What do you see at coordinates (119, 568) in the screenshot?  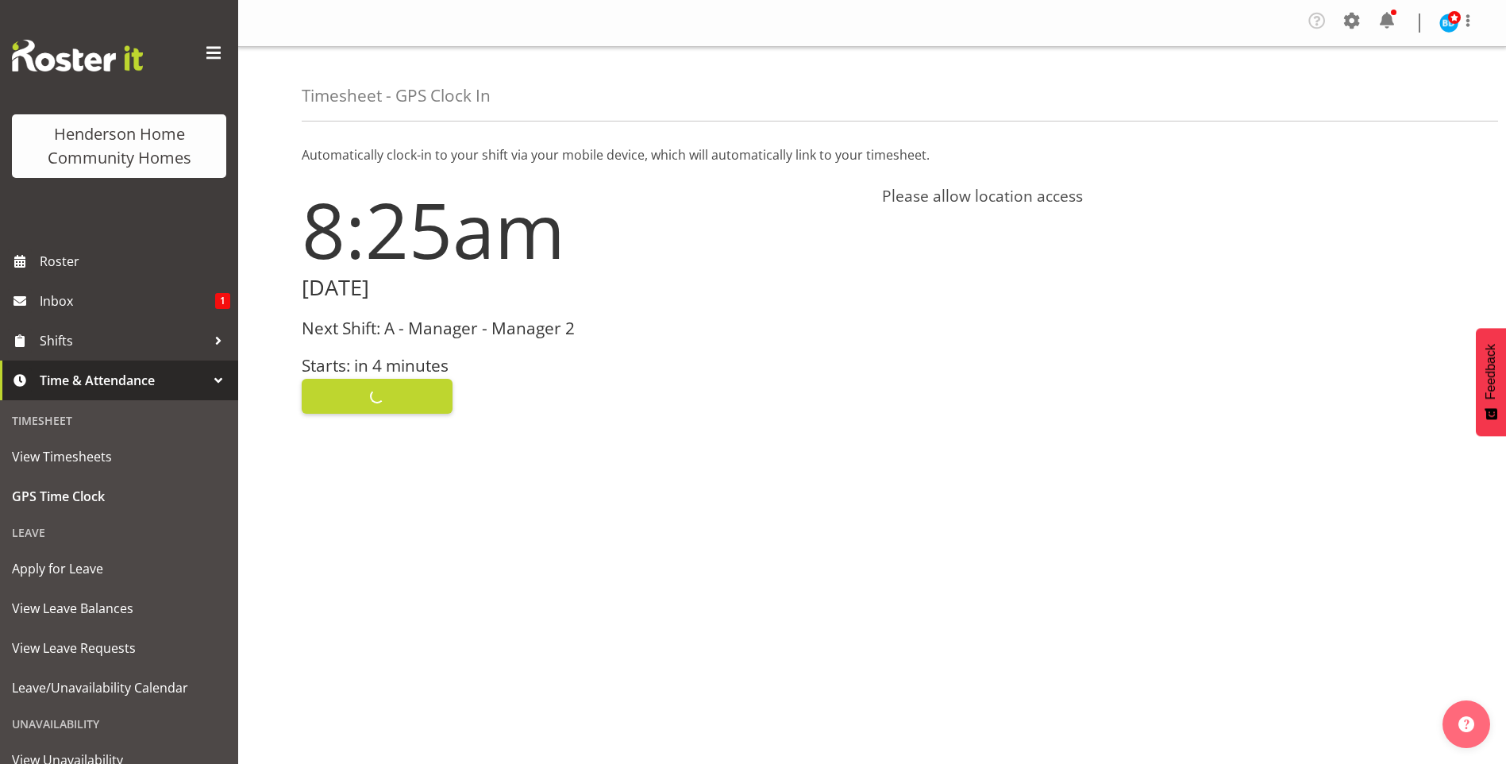 I see `a: Apply for Leave` at bounding box center [119, 568].